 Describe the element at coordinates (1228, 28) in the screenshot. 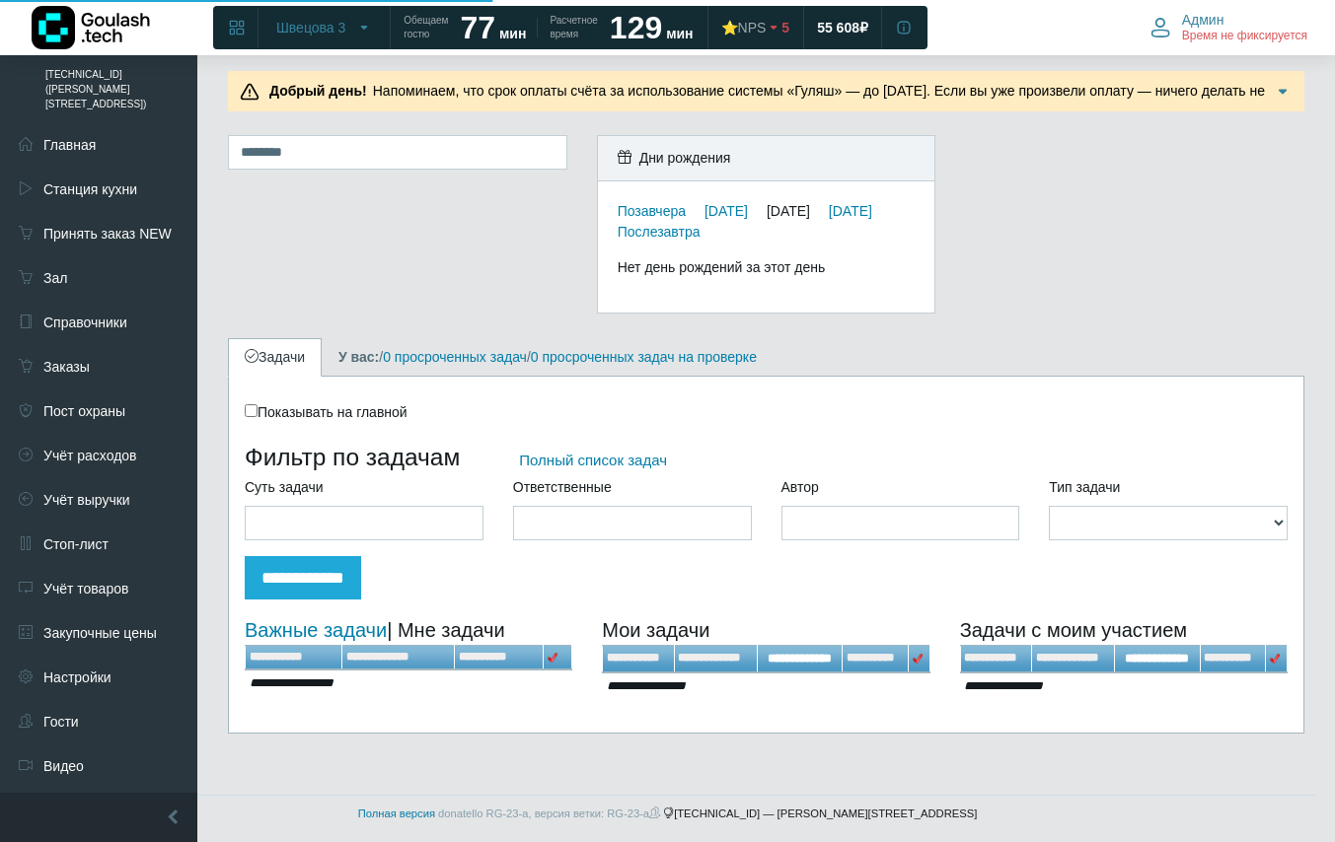

I see `button: Админ Время не фиксируется` at that location.